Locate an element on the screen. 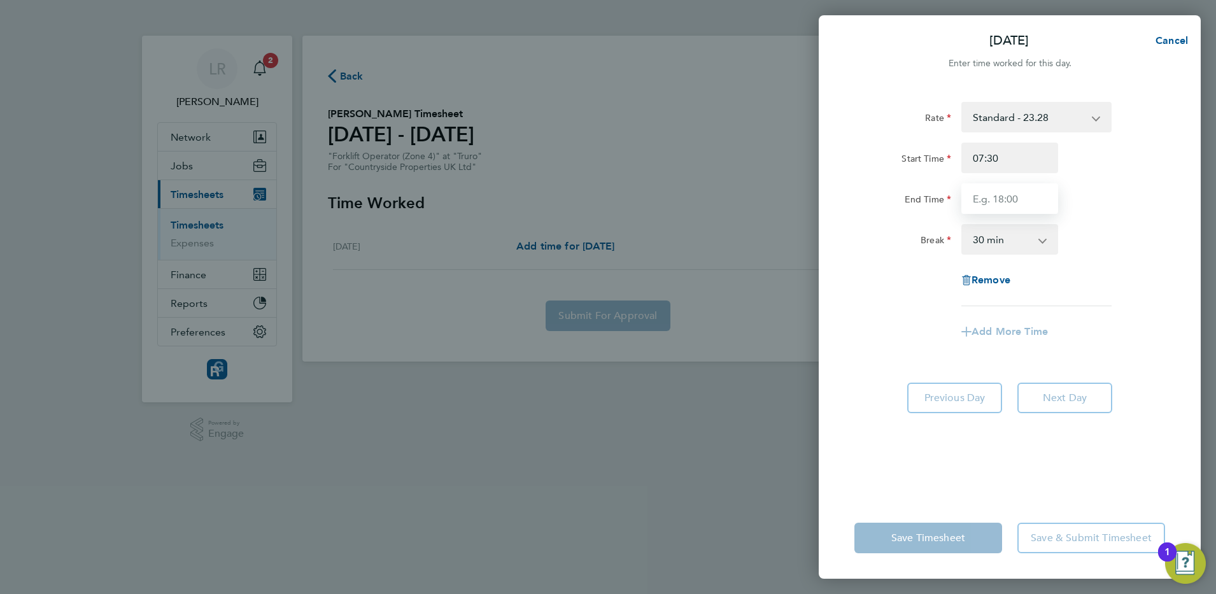  button: Open Resource Center, 1 new notification is located at coordinates (1186, 564).